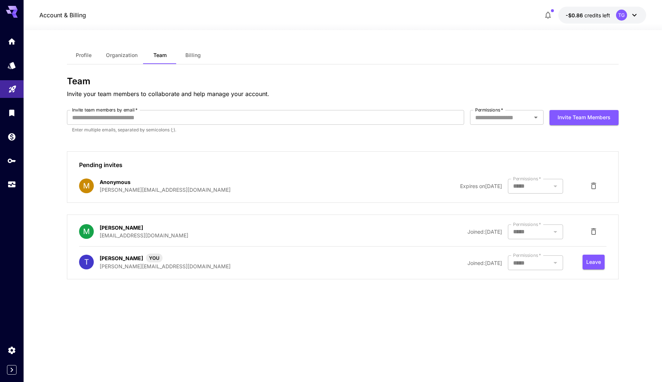 This screenshot has height=382, width=662. What do you see at coordinates (594, 262) in the screenshot?
I see `button: Leave` at bounding box center [594, 262].